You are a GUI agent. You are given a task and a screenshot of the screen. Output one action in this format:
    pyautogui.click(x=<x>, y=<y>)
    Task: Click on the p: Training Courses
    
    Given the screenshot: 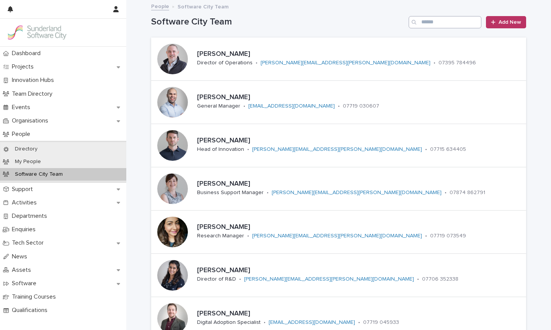 What is the action you would take?
    pyautogui.click(x=35, y=297)
    